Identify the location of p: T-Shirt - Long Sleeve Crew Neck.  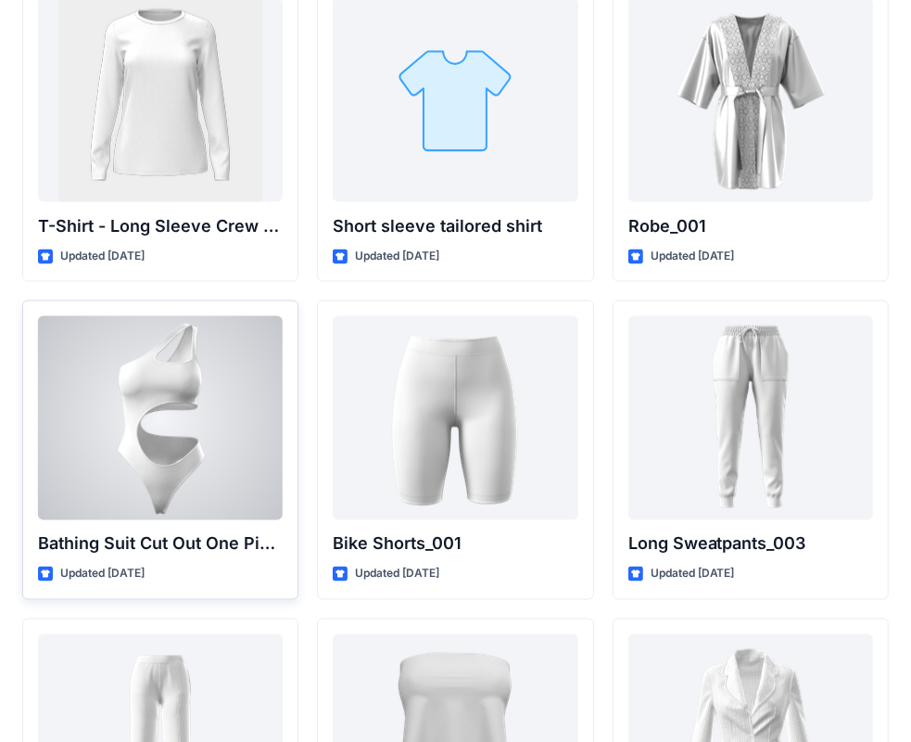
(160, 226).